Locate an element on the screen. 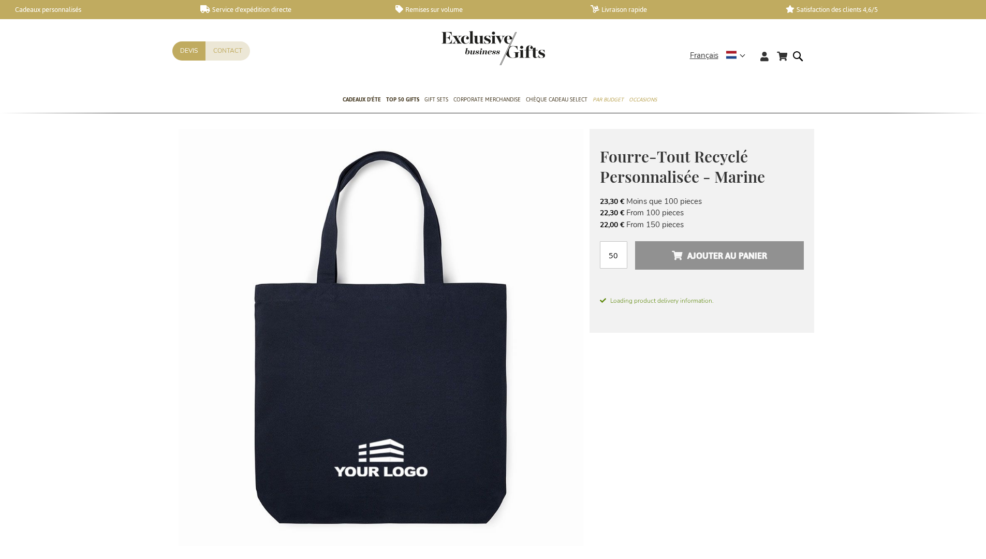  input: Qté is located at coordinates (613, 255).